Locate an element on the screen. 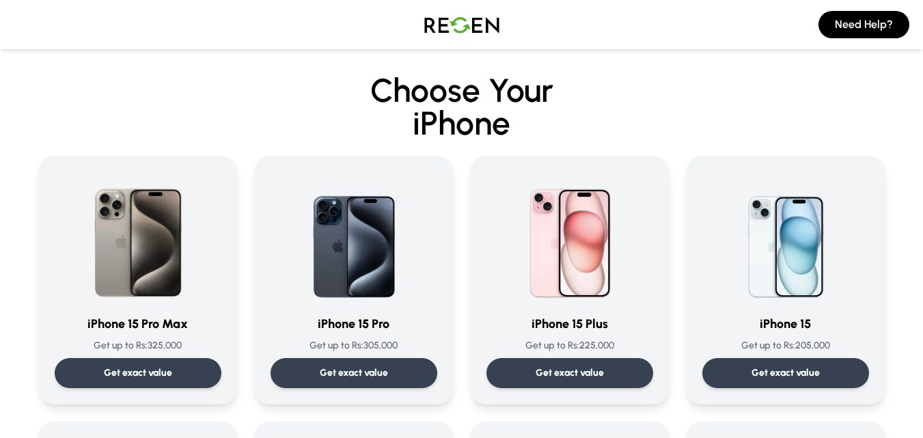  p: Get up to Rs: 225,000 is located at coordinates (570, 346).